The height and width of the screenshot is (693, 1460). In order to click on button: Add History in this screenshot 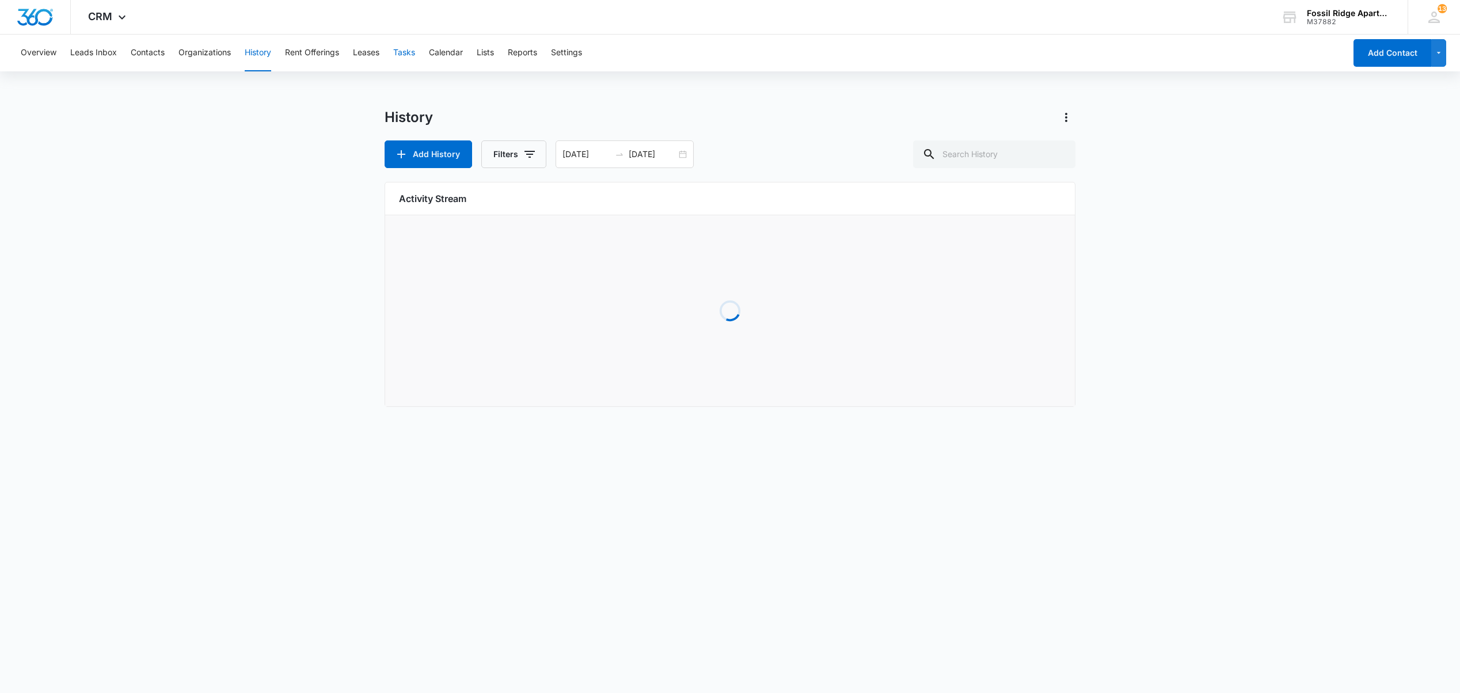, I will do `click(428, 154)`.